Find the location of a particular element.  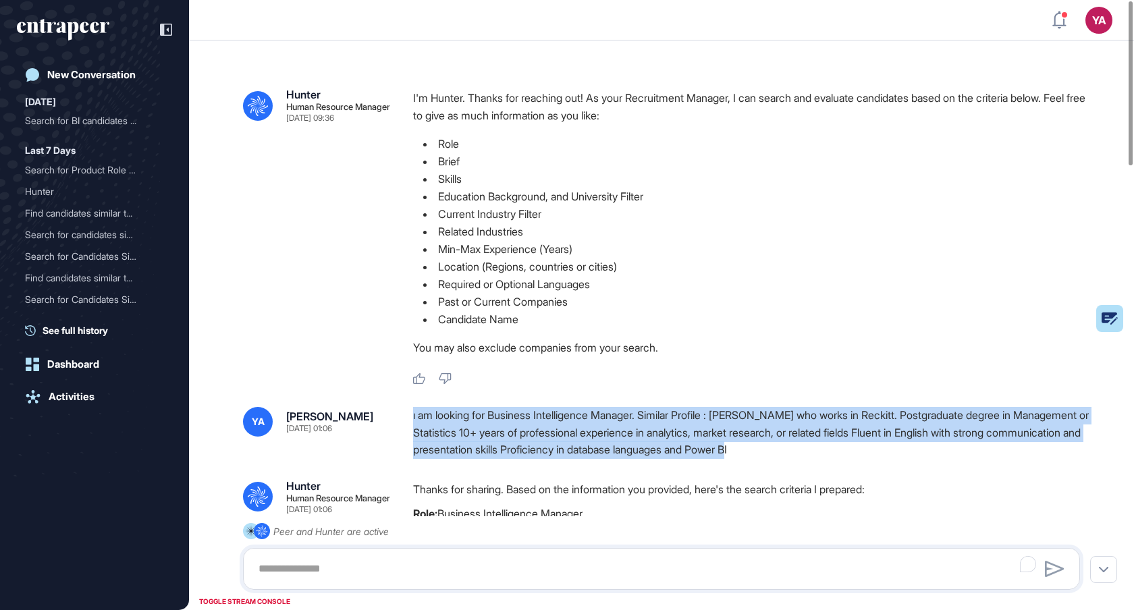

li: Candidate Name is located at coordinates (752, 319).